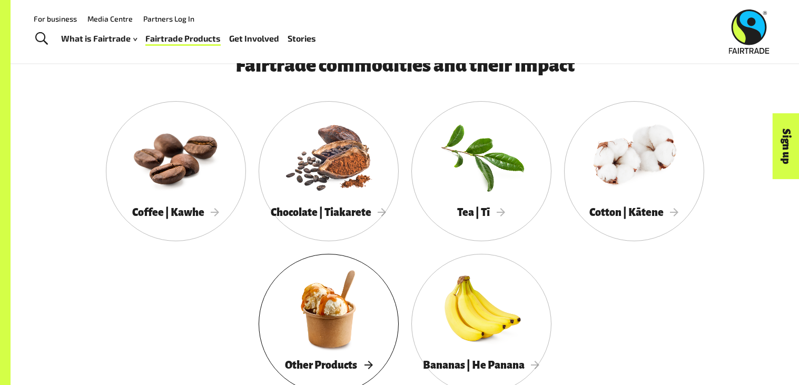 The image size is (799, 385). What do you see at coordinates (405, 65) in the screenshot?
I see `h3: Fairtrade commodities and their impact` at bounding box center [405, 65].